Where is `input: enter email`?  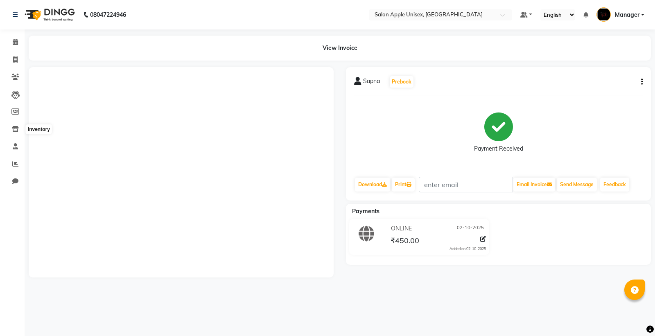 input: enter email is located at coordinates (466, 185).